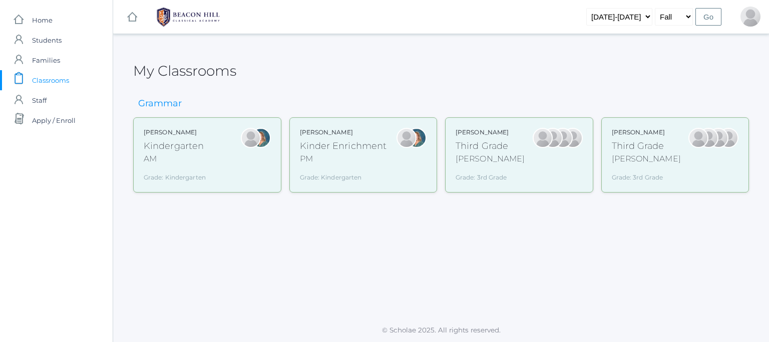 The image size is (769, 342). Describe the element at coordinates (51, 80) in the screenshot. I see `span: Classrooms` at that location.